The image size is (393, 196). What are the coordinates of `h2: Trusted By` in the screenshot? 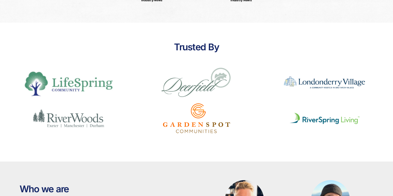 It's located at (196, 47).